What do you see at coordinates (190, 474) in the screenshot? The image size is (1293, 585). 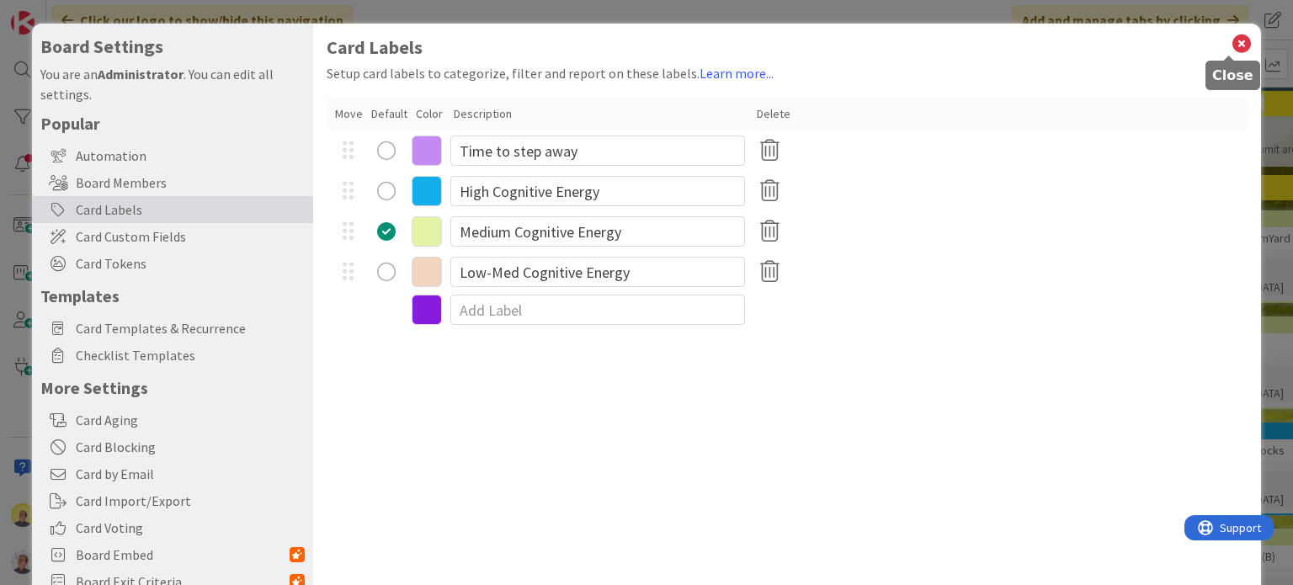 I see `span: Card by Email` at bounding box center [190, 474].